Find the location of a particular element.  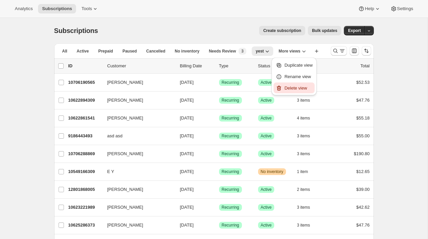

p: 10706190565 is located at coordinates (85, 82).